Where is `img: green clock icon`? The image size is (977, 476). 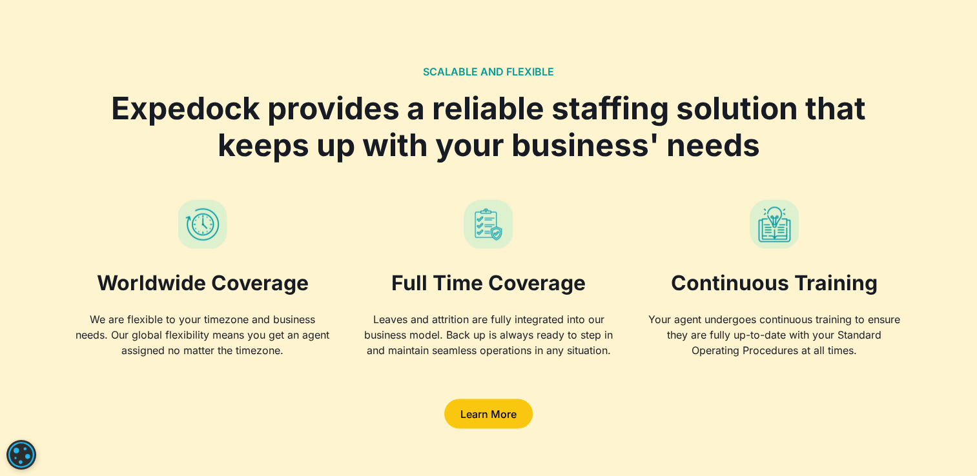 img: green clock icon is located at coordinates (203, 224).